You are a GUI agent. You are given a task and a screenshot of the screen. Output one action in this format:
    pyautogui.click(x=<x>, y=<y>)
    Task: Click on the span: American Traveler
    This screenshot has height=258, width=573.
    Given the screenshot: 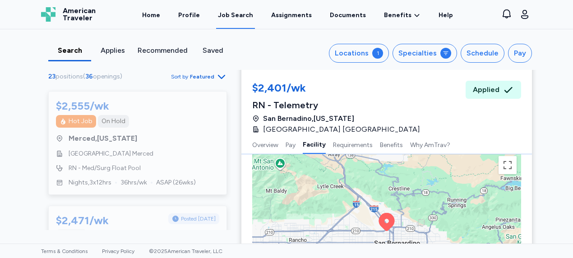 What is the action you would take?
    pyautogui.click(x=79, y=14)
    